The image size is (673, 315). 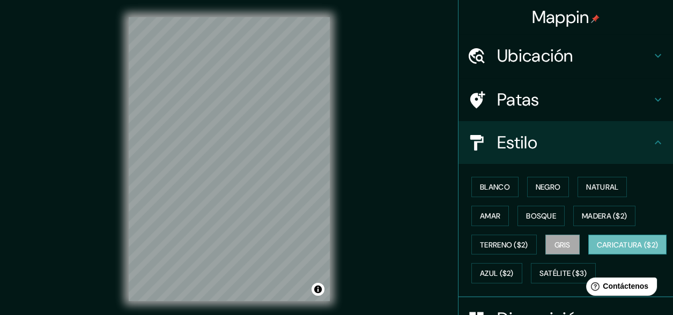 What do you see at coordinates (548, 187) in the screenshot?
I see `button: Negro` at bounding box center [548, 187].